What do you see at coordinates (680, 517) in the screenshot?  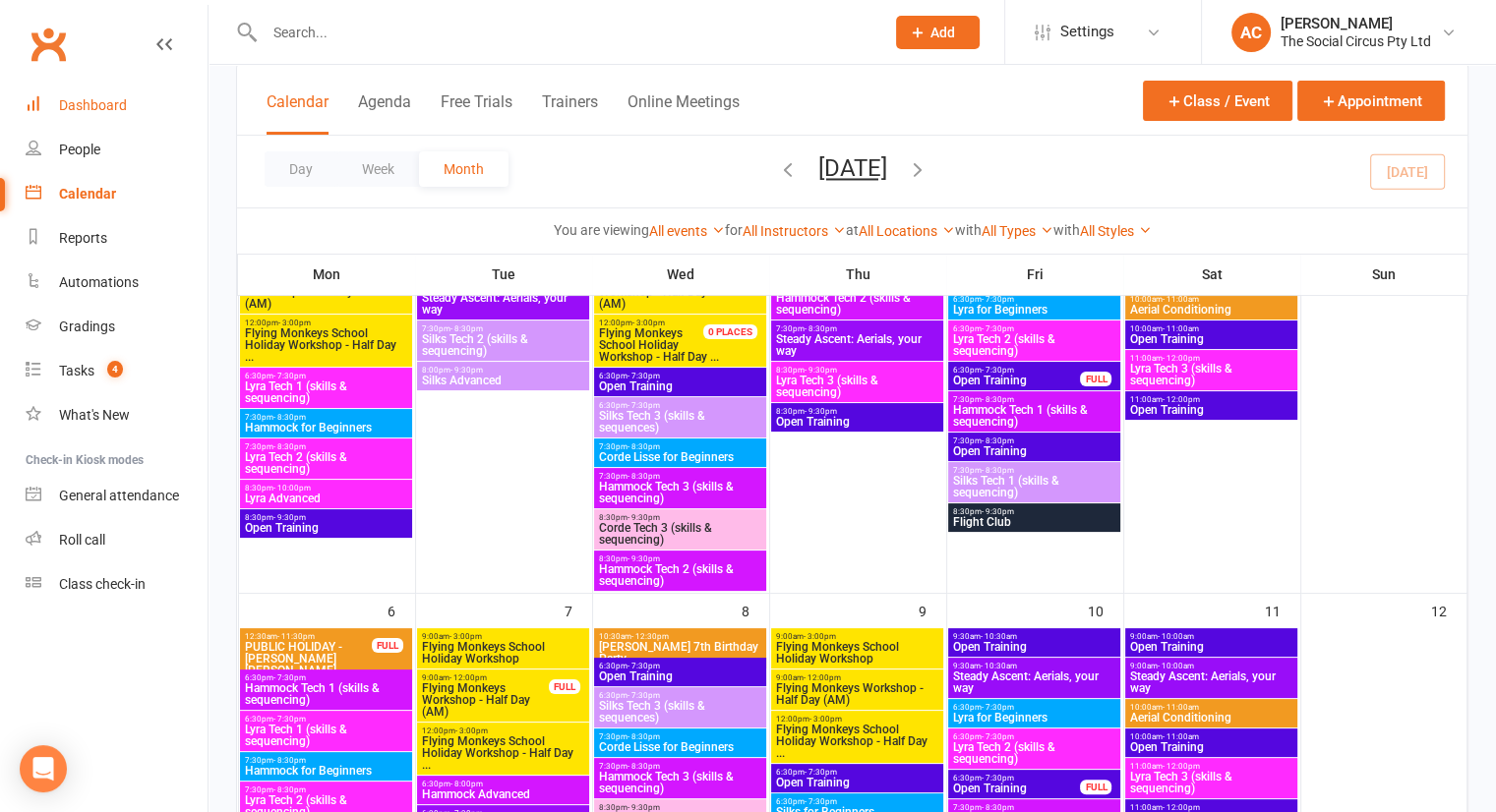 I see `span: 8:30pm` at bounding box center [680, 517].